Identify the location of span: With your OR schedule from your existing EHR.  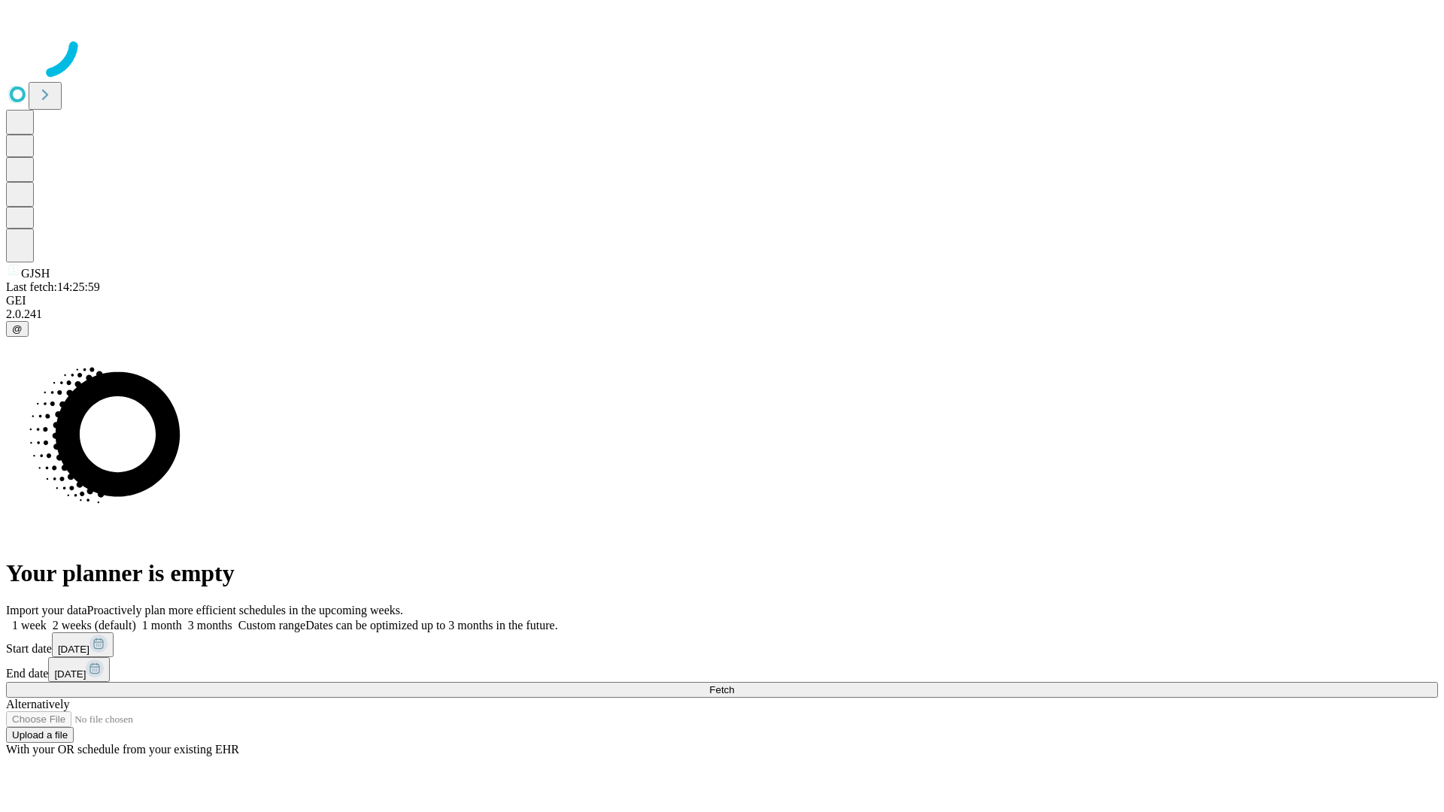
(123, 749).